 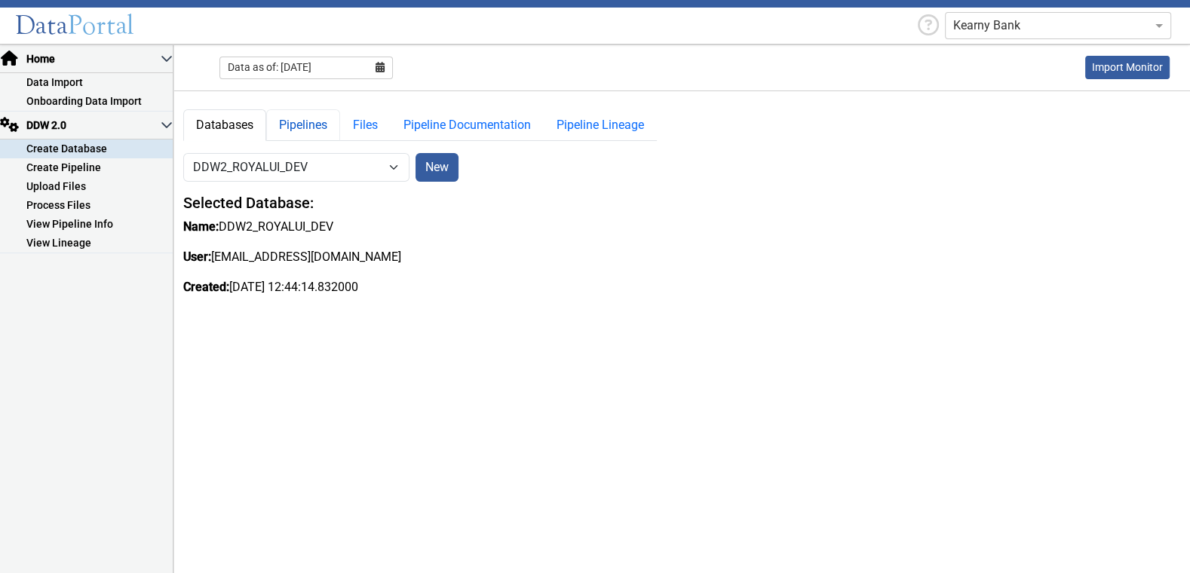 I want to click on a: This is available for Darling Employees only, so click(x=1128, y=67).